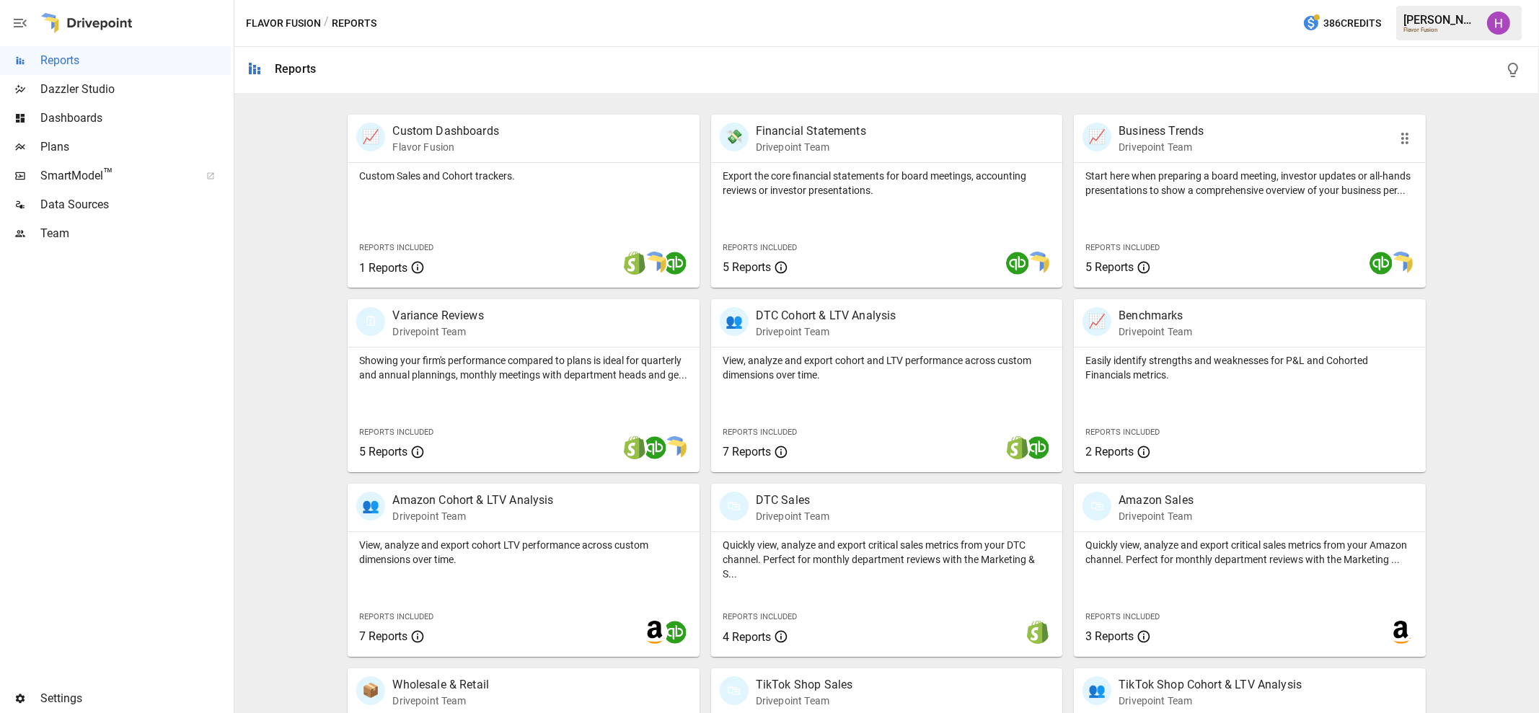  I want to click on p: Custom Sales and Cohort trackers., so click(523, 176).